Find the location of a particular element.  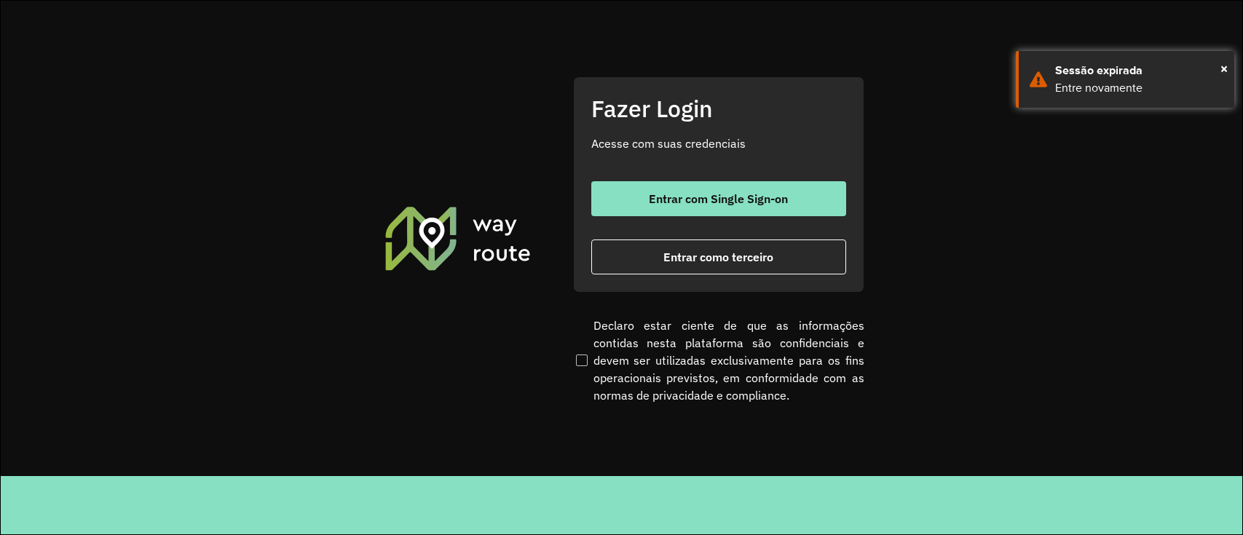

div: Entre novamente is located at coordinates (1139, 88).